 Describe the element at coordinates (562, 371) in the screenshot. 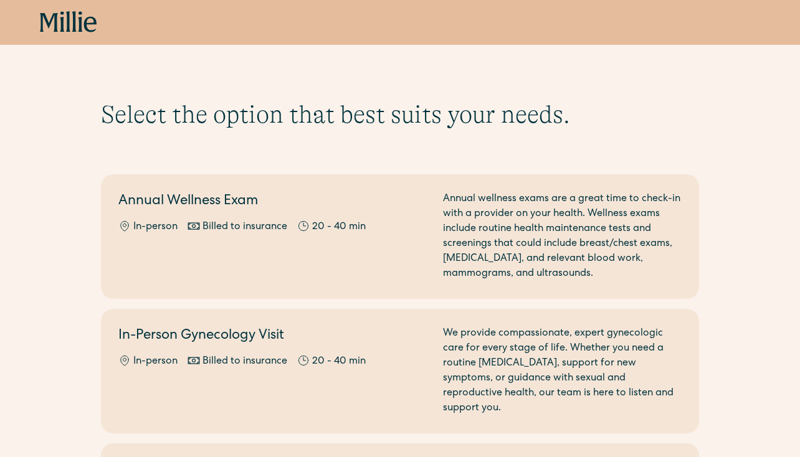

I see `div: We provide compassionate, expert gynecologic care for every stage of life. Whether you need a rou...` at that location.